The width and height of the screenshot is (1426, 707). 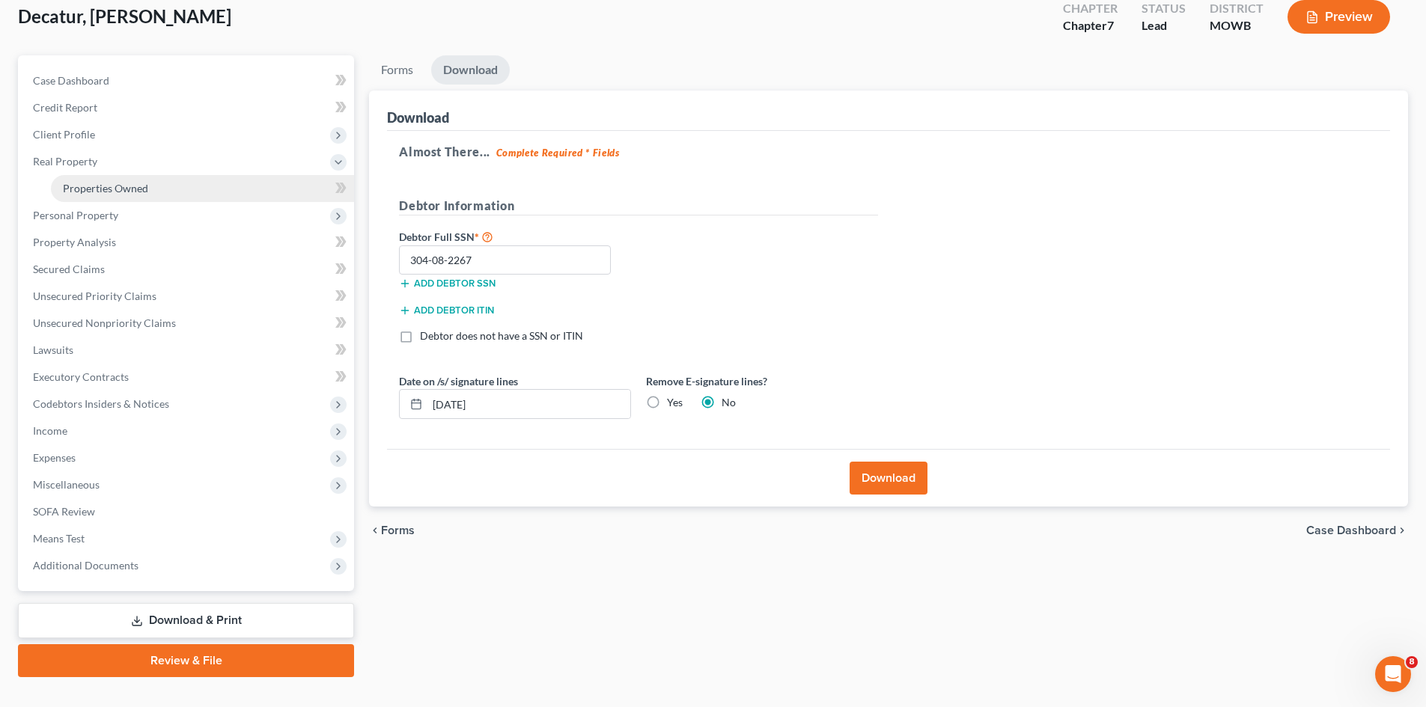 I want to click on p: Hi there!, so click(x=150, y=119).